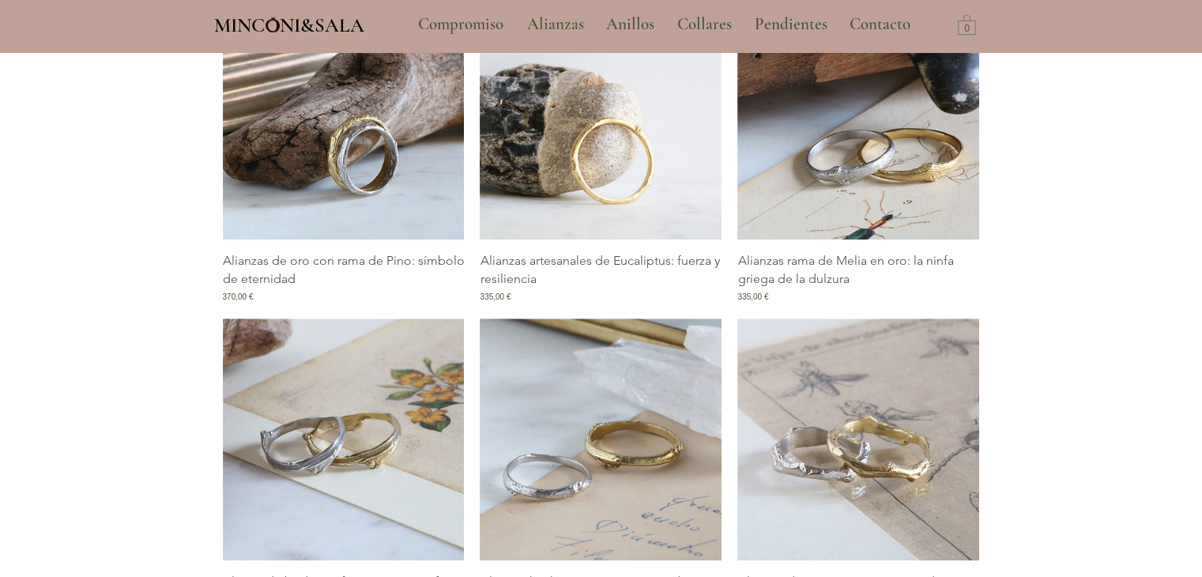 This screenshot has width=1202, height=577. Describe the element at coordinates (555, 25) in the screenshot. I see `a: Alianzas` at that location.